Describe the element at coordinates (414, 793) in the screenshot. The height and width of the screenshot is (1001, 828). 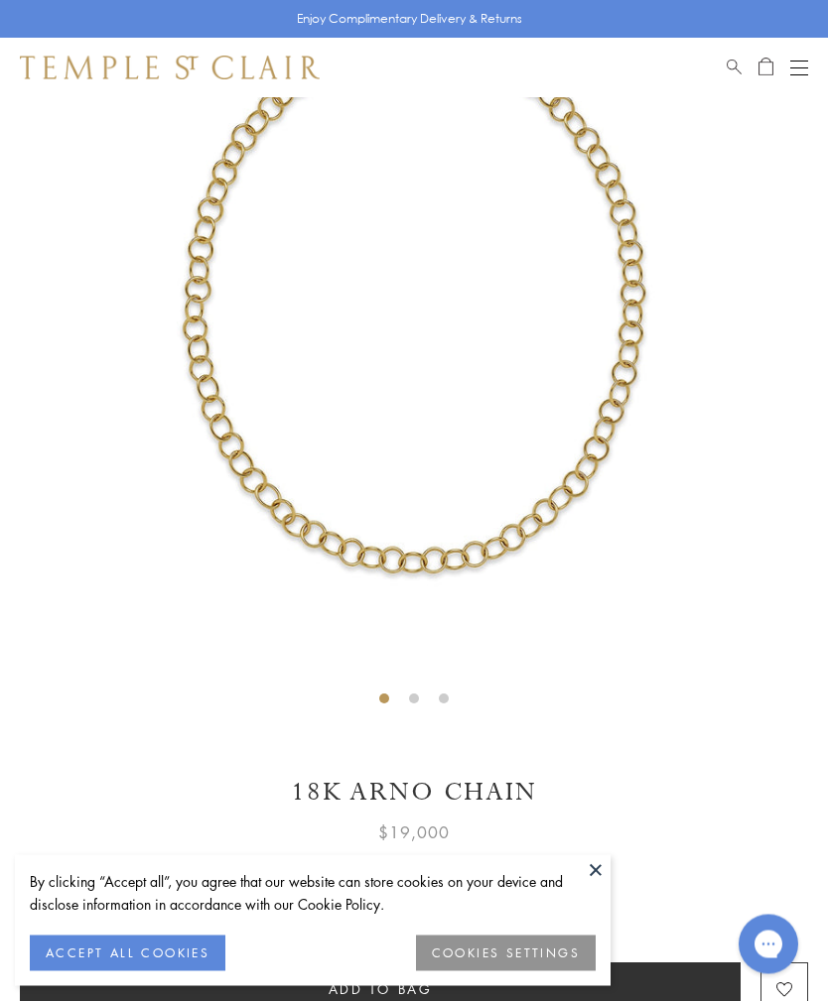
I see `h1: 18K Arno Chain` at that location.